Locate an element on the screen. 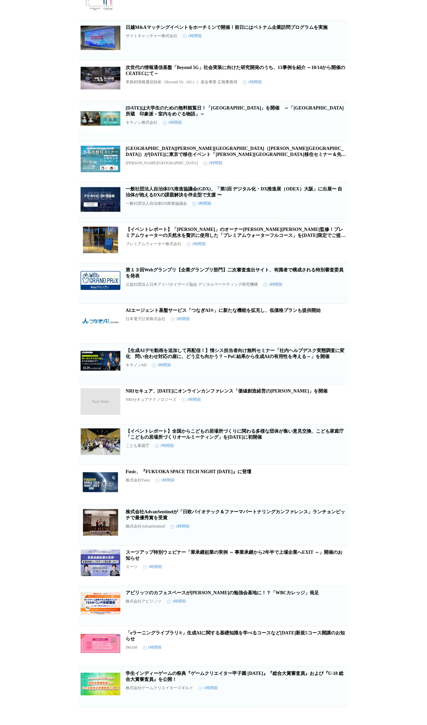 The image size is (427, 725). img: スーツアップ特別ウェビナー「業承継起業の実例 ～ 事業承継から2年半で上場企業へEXIT ～」開催のお知らせ is located at coordinates (101, 563).